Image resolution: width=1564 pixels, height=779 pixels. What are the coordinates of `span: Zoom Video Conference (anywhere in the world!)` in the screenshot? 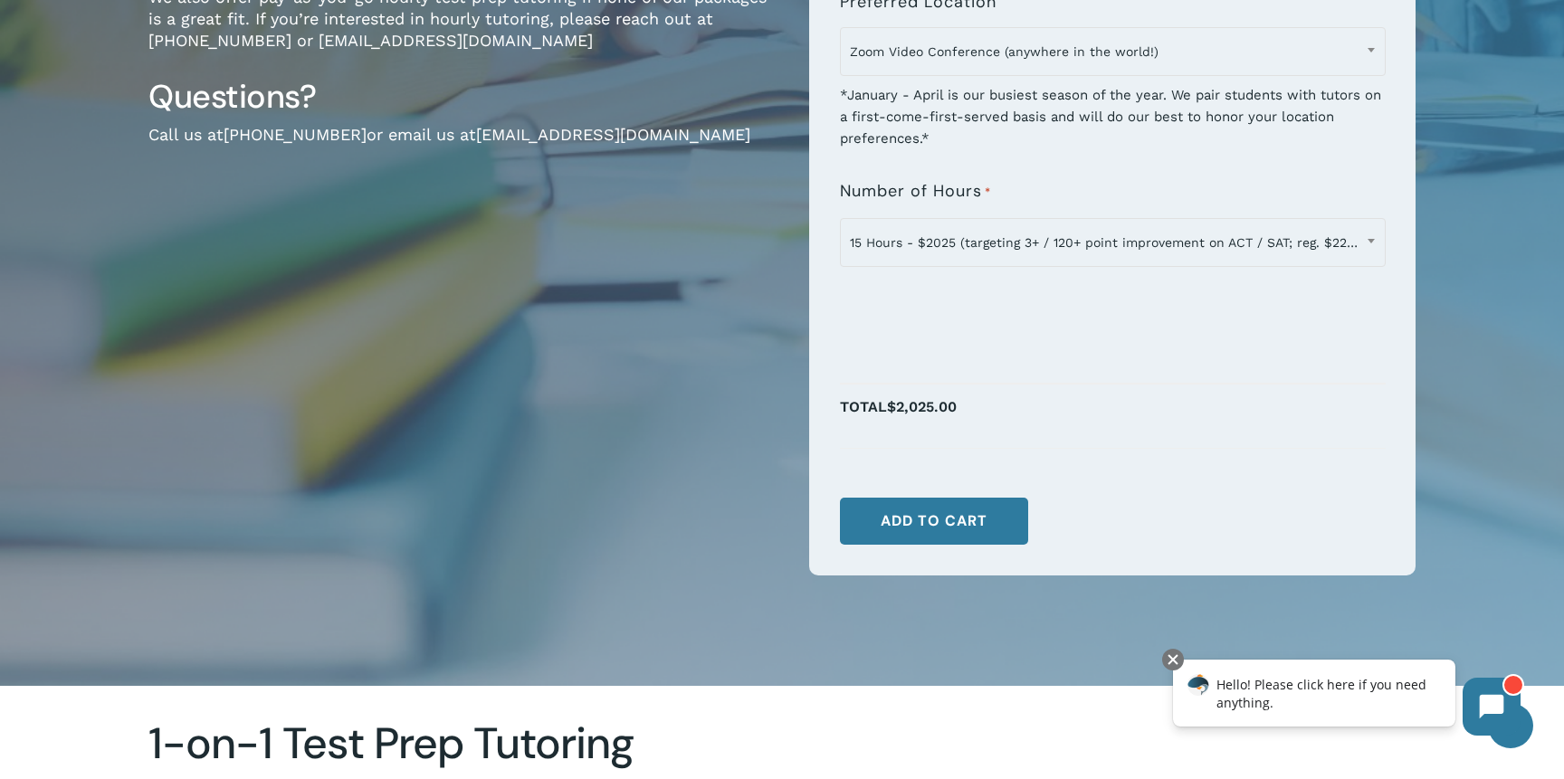 It's located at (1112, 52).